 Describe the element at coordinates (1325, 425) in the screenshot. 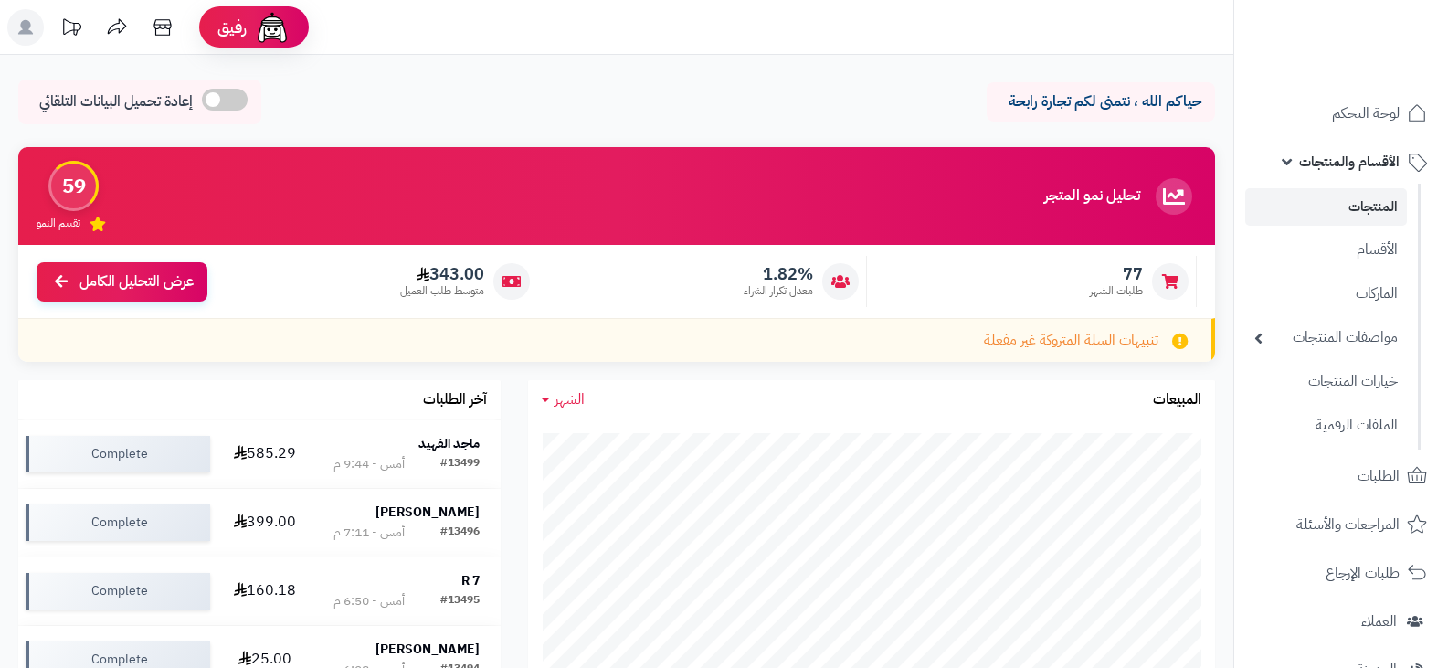

I see `a: الملفات الرقمية` at that location.